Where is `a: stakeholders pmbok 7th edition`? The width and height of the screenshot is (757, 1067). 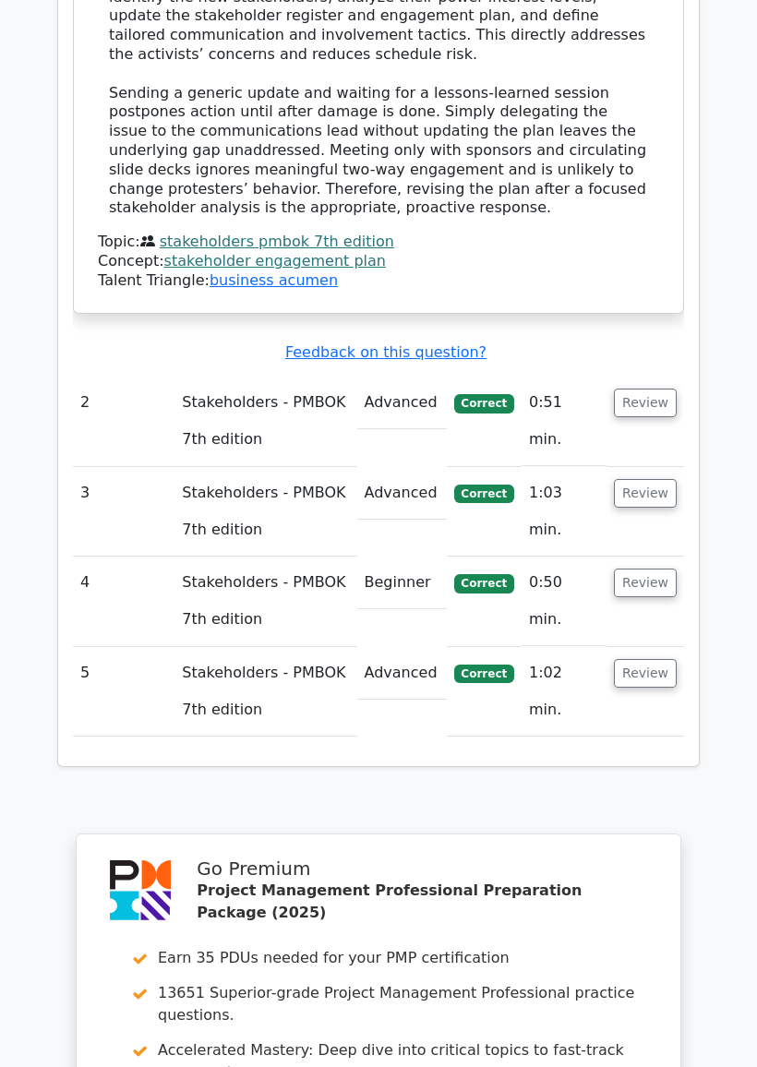 a: stakeholders pmbok 7th edition is located at coordinates (277, 242).